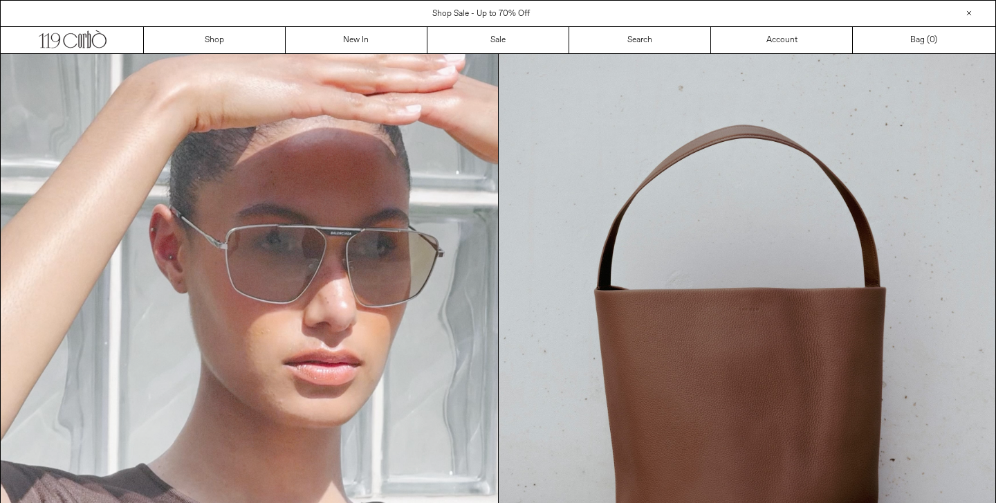  What do you see at coordinates (640, 40) in the screenshot?
I see `a: Search` at bounding box center [640, 40].